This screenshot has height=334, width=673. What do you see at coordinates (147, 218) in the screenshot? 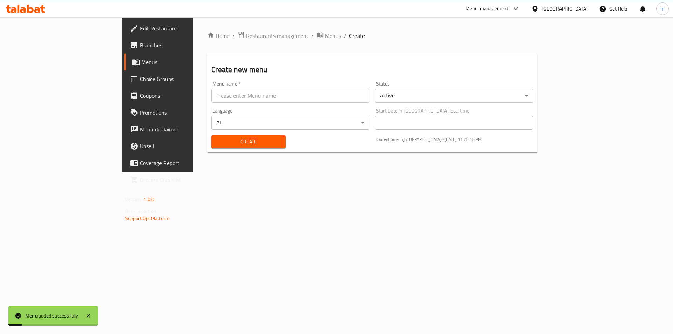
I see `a: Support.OpsPlatform` at bounding box center [147, 218].